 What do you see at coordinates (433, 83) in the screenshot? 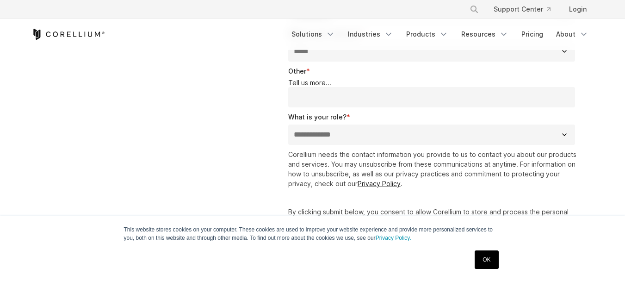
I see `legend: Tell us more...` at bounding box center [433, 83].